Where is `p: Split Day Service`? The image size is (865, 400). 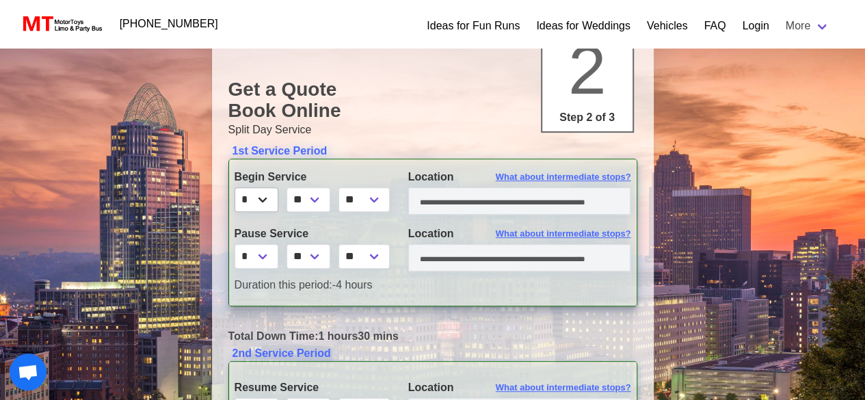
p: Split Day Service is located at coordinates (433, 130).